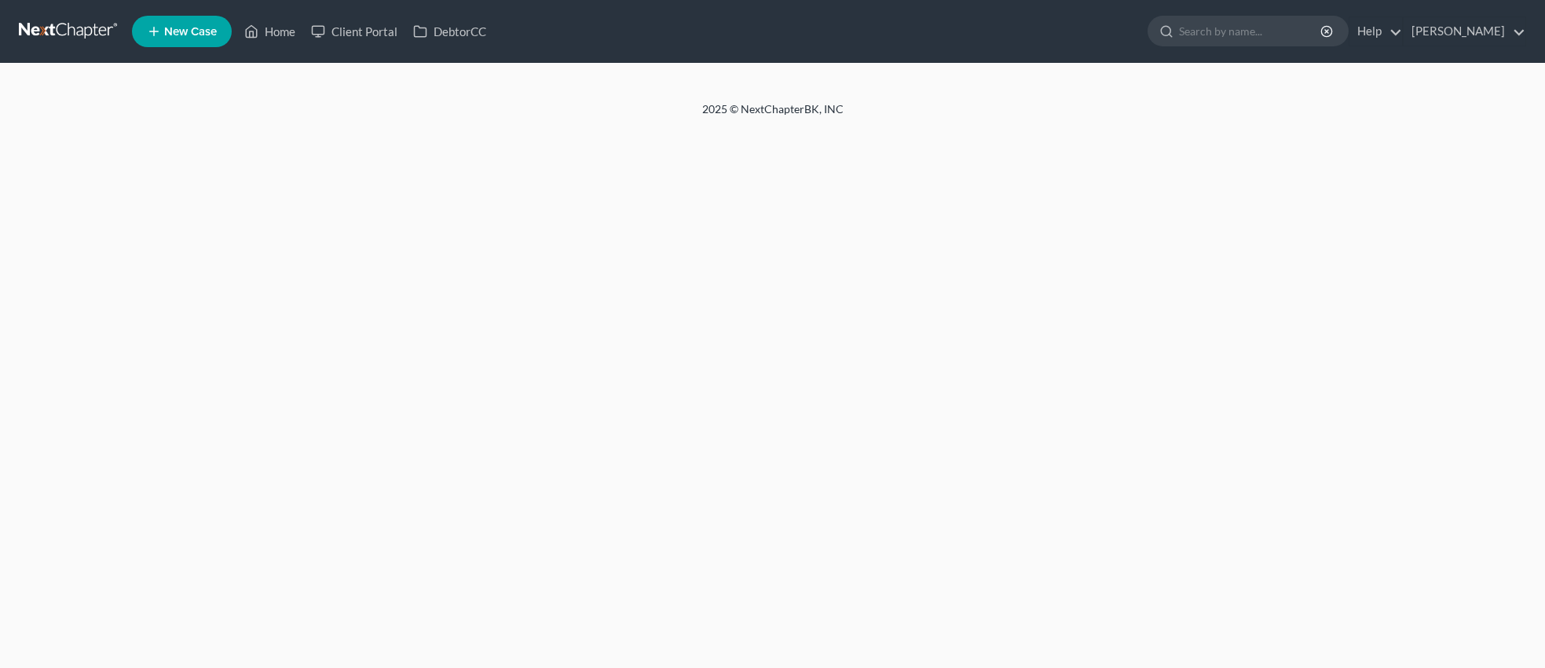 The image size is (1545, 668). I want to click on a: Help, so click(1375, 31).